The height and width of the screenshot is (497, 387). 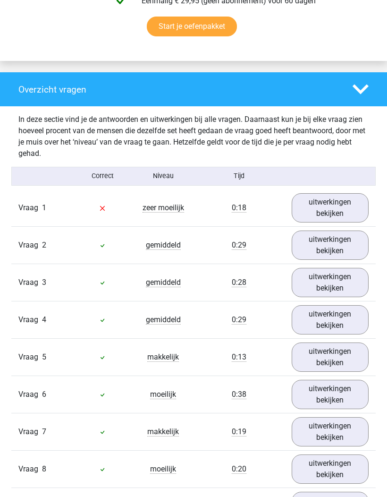 What do you see at coordinates (44, 245) in the screenshot?
I see `span: 2` at bounding box center [44, 245].